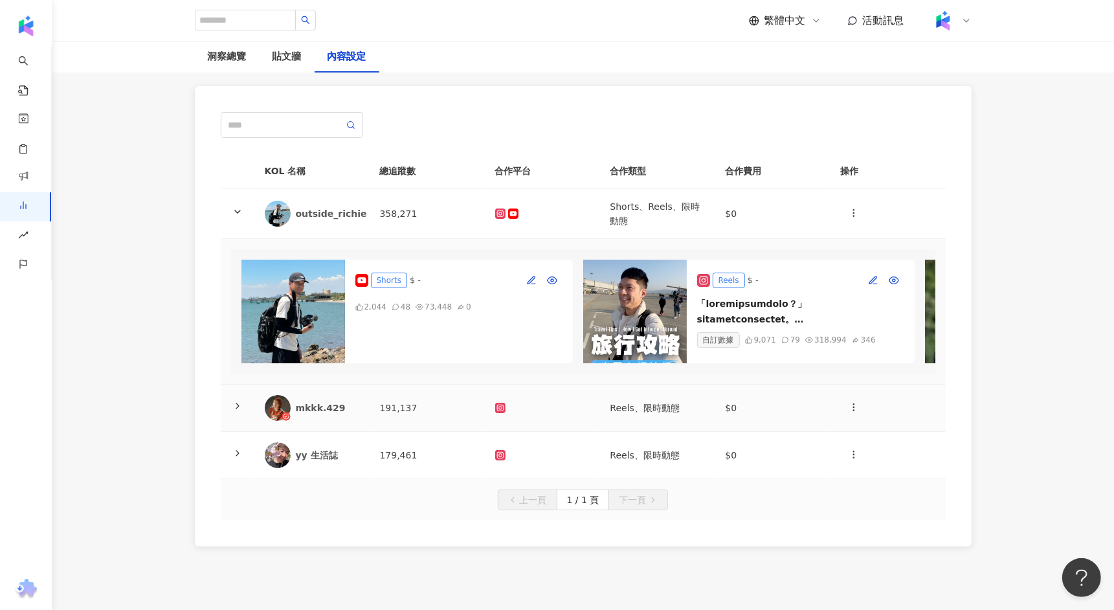 Image resolution: width=1114 pixels, height=610 pixels. I want to click on span: rise, so click(23, 236).